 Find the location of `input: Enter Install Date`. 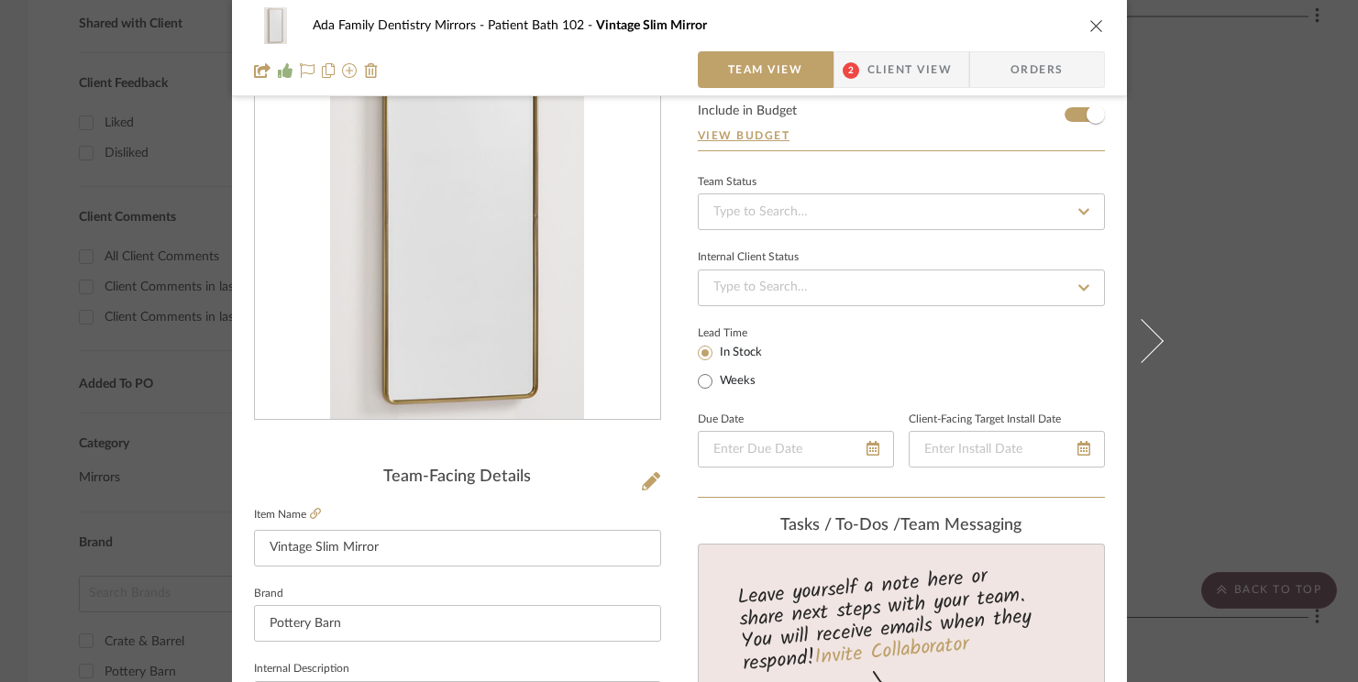

input: Enter Install Date is located at coordinates (1007, 449).